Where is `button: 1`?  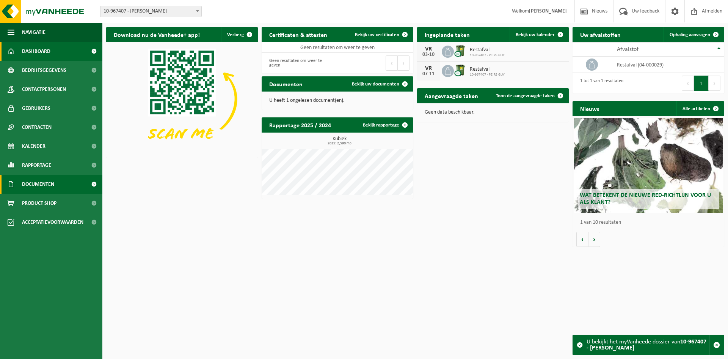 button: 1 is located at coordinates (701, 83).